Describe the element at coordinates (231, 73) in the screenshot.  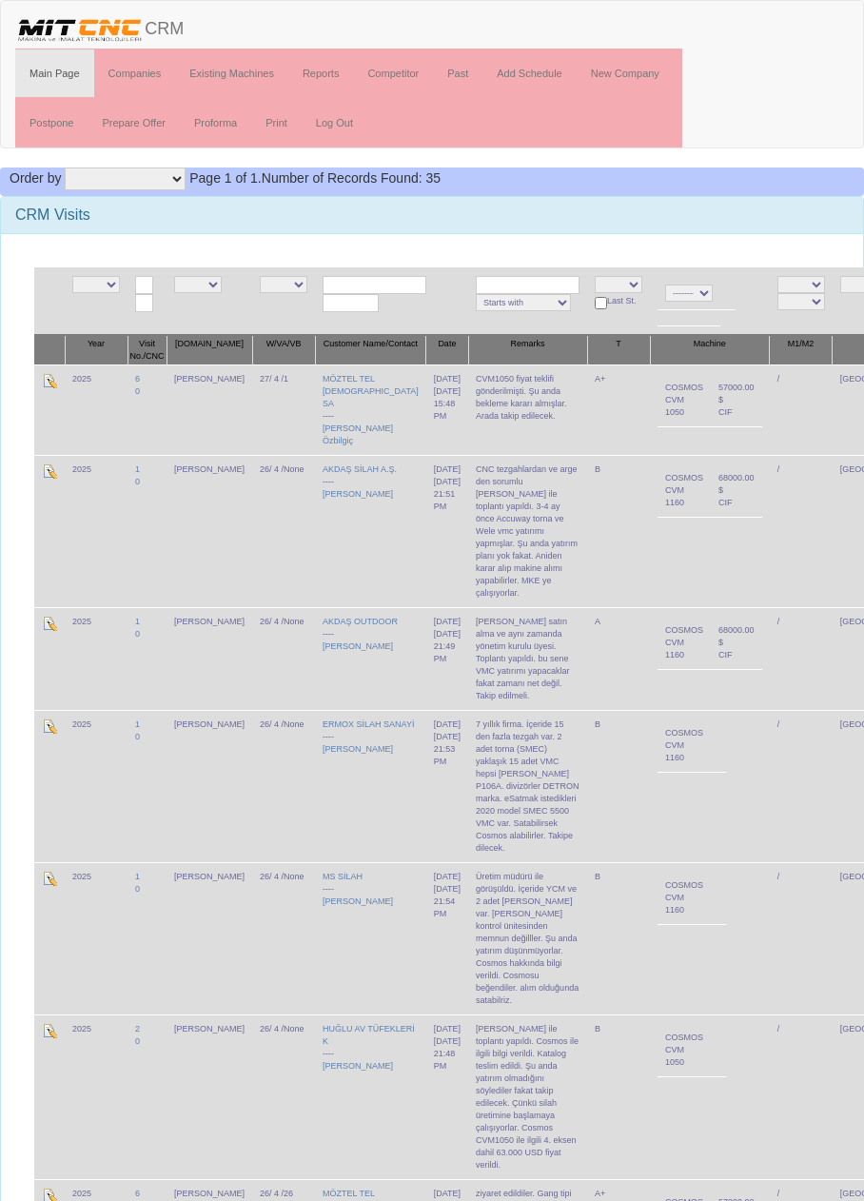
I see `a: Existing Machines` at that location.